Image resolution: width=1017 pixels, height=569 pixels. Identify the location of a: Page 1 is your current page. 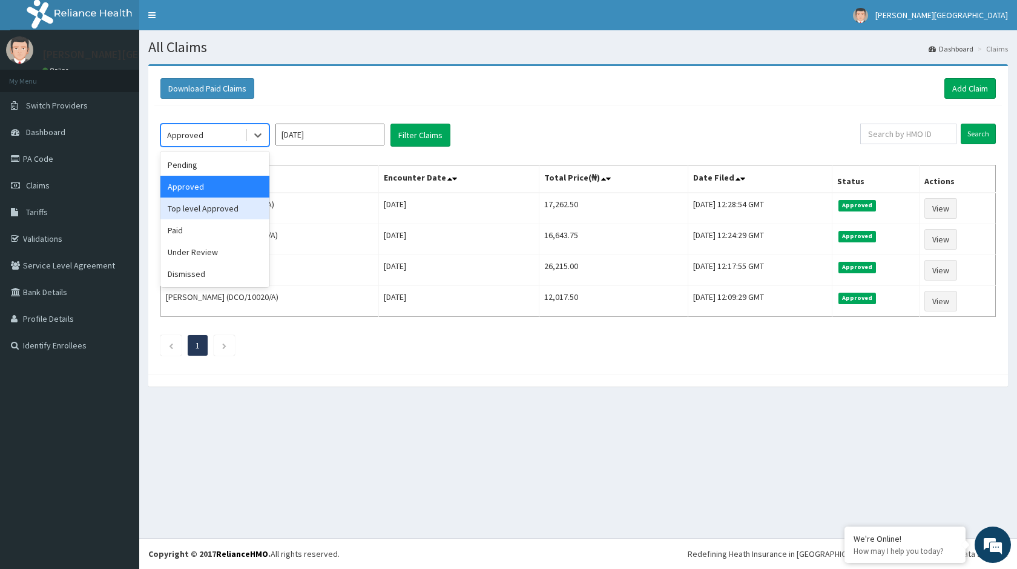
(197, 345).